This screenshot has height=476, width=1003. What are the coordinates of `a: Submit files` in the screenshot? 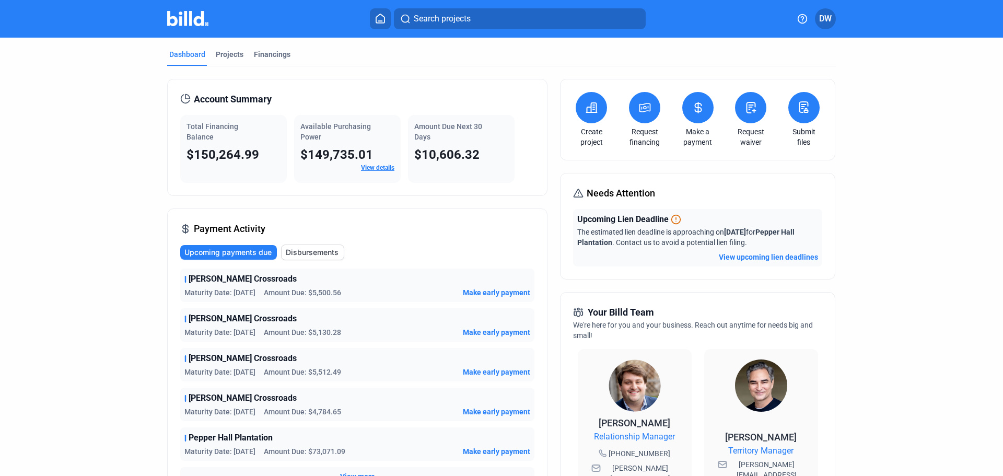 It's located at (804, 137).